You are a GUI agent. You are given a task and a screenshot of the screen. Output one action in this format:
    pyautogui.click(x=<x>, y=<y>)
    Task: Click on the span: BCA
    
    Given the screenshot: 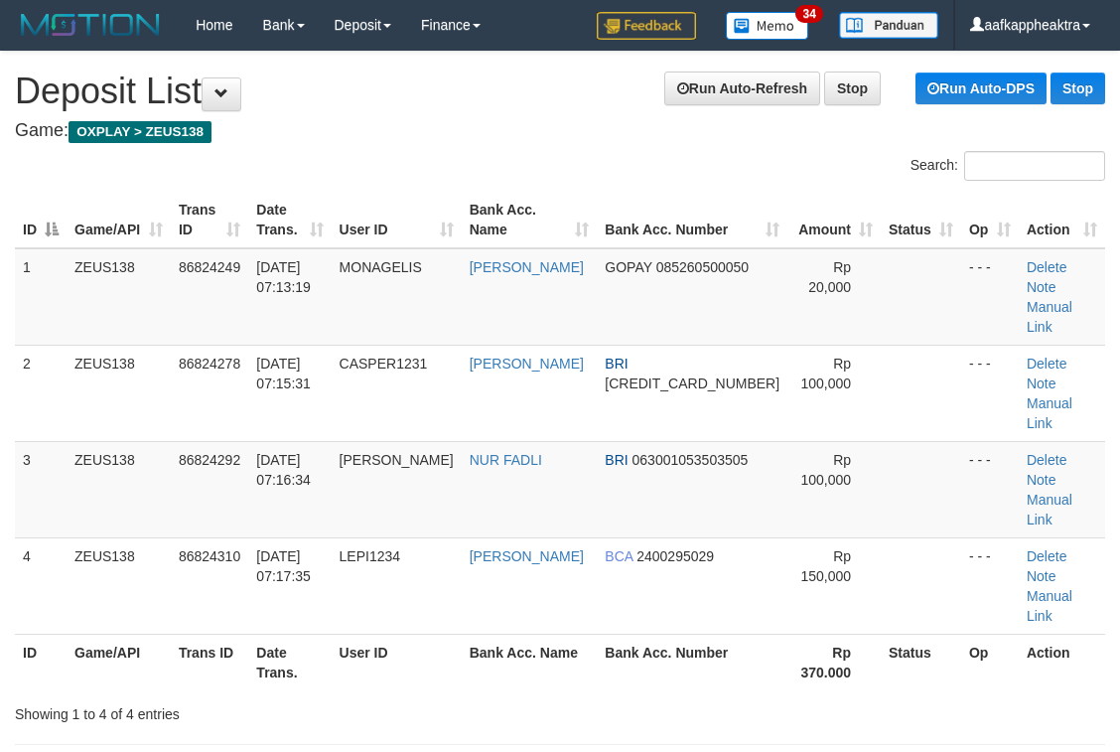 What is the action you would take?
    pyautogui.click(x=619, y=556)
    